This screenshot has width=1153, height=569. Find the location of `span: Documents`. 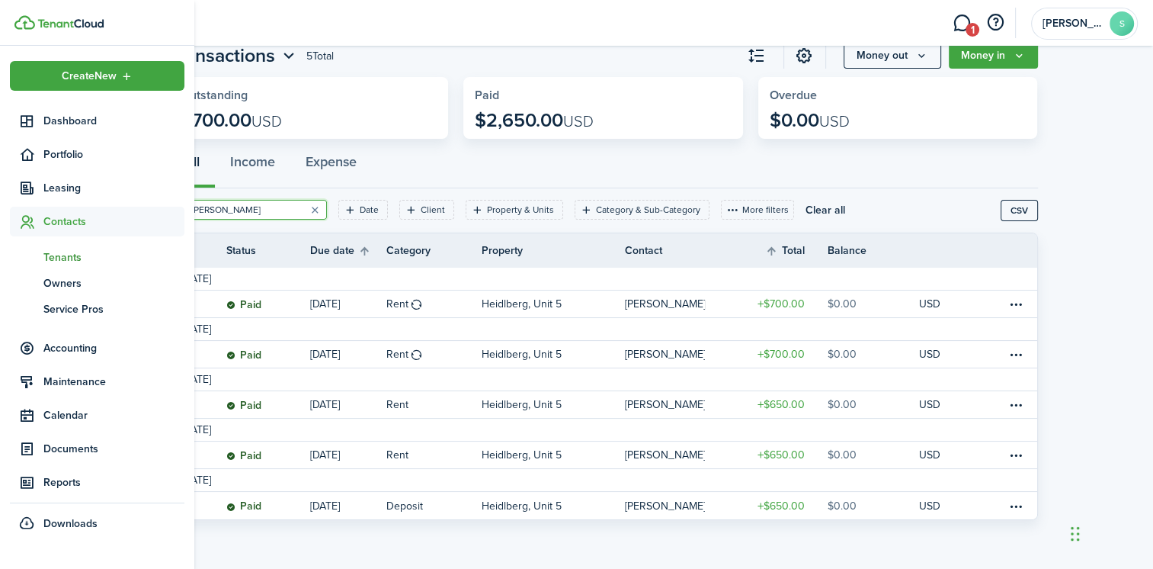

span: Documents is located at coordinates (114, 448).